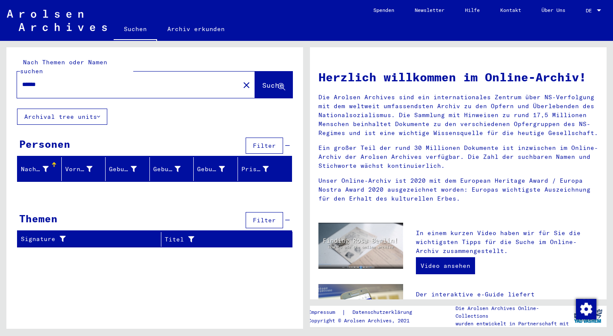 The width and height of the screenshot is (613, 336). Describe the element at coordinates (586, 309) in the screenshot. I see `img: Zustimmung ändern` at that location.